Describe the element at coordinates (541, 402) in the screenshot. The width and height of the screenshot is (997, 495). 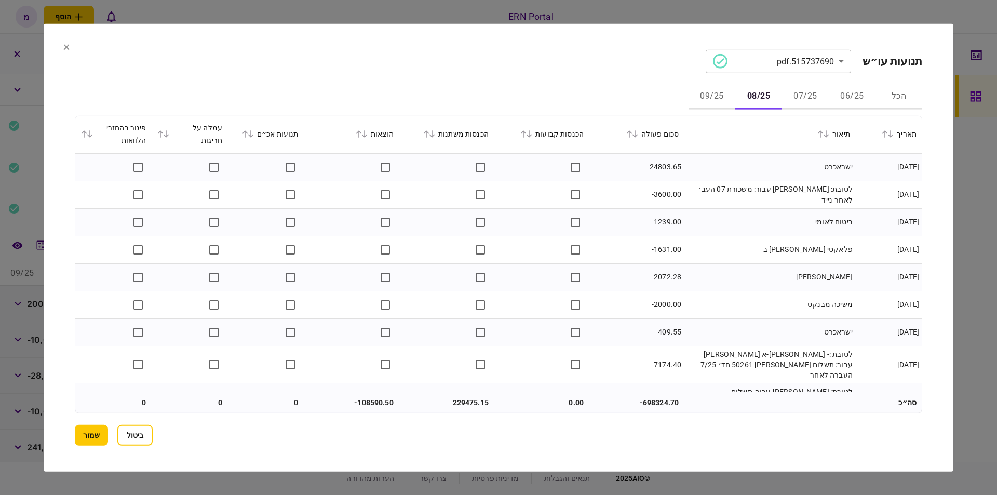
I see `td: 0.00` at that location.